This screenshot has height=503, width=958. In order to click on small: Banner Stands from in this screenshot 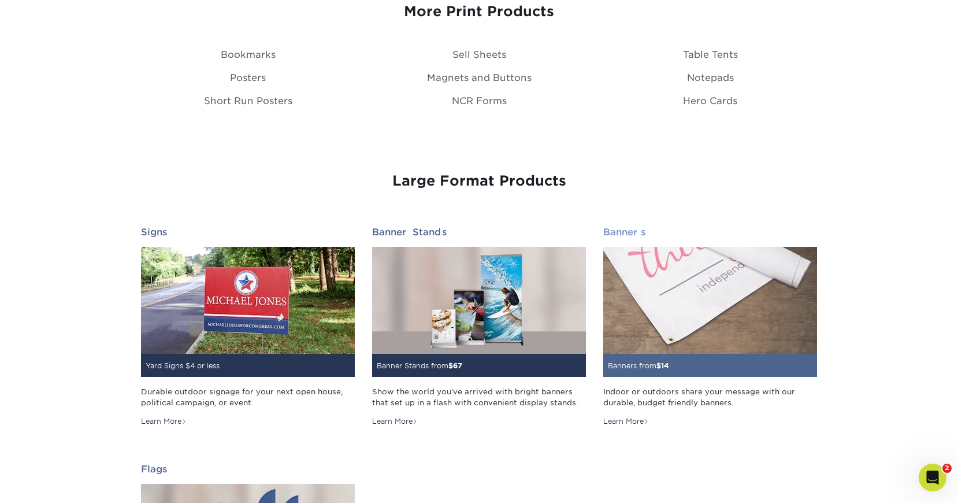, I will do `click(419, 365)`.